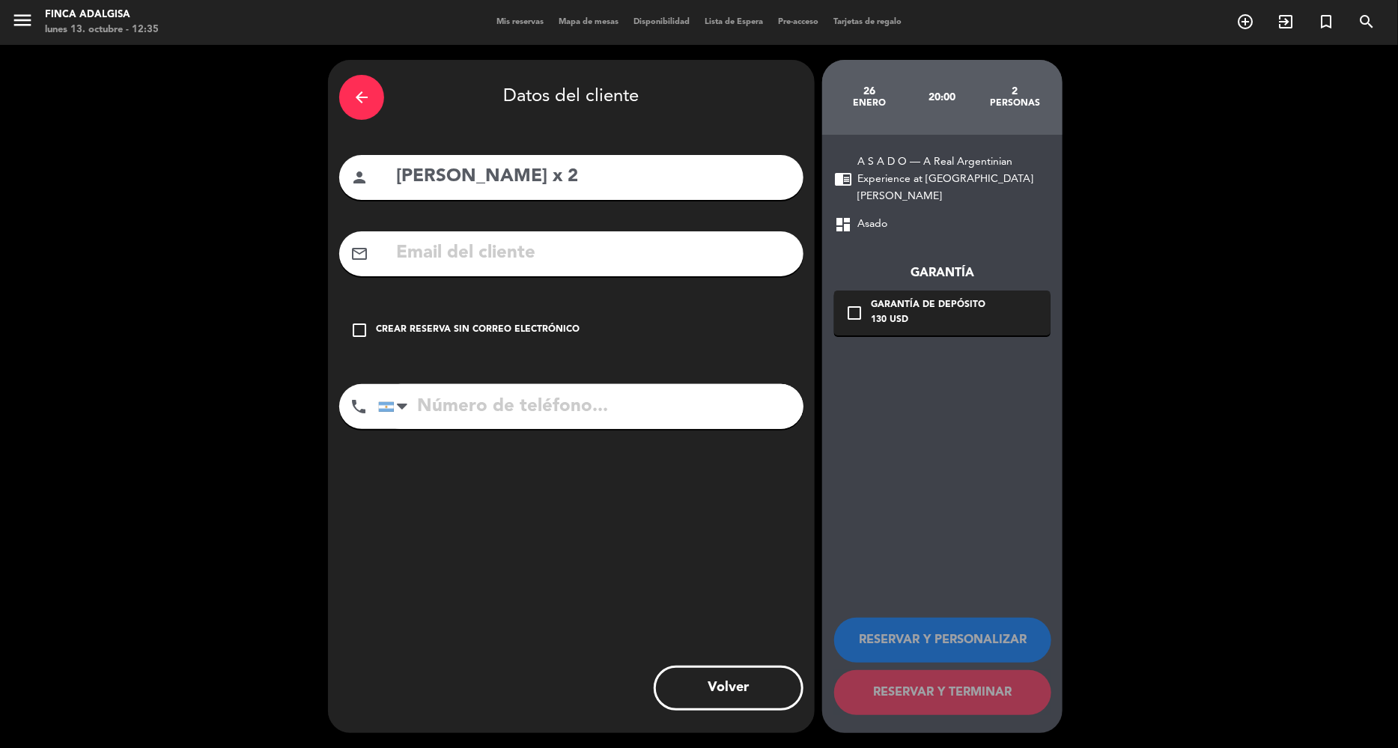 The width and height of the screenshot is (1398, 748). What do you see at coordinates (942, 97) in the screenshot?
I see `div: 20:00` at bounding box center [942, 97].